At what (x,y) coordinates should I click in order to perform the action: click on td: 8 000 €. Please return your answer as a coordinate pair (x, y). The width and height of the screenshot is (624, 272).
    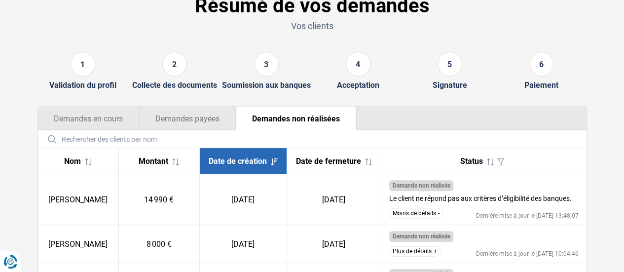
    Looking at the image, I should click on (159, 244).